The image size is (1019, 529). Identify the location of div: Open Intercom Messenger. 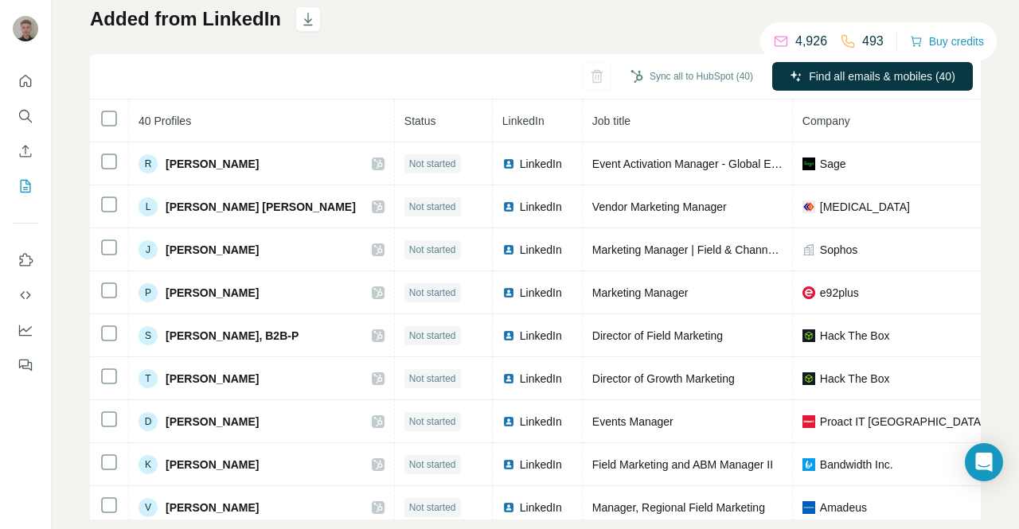
(984, 463).